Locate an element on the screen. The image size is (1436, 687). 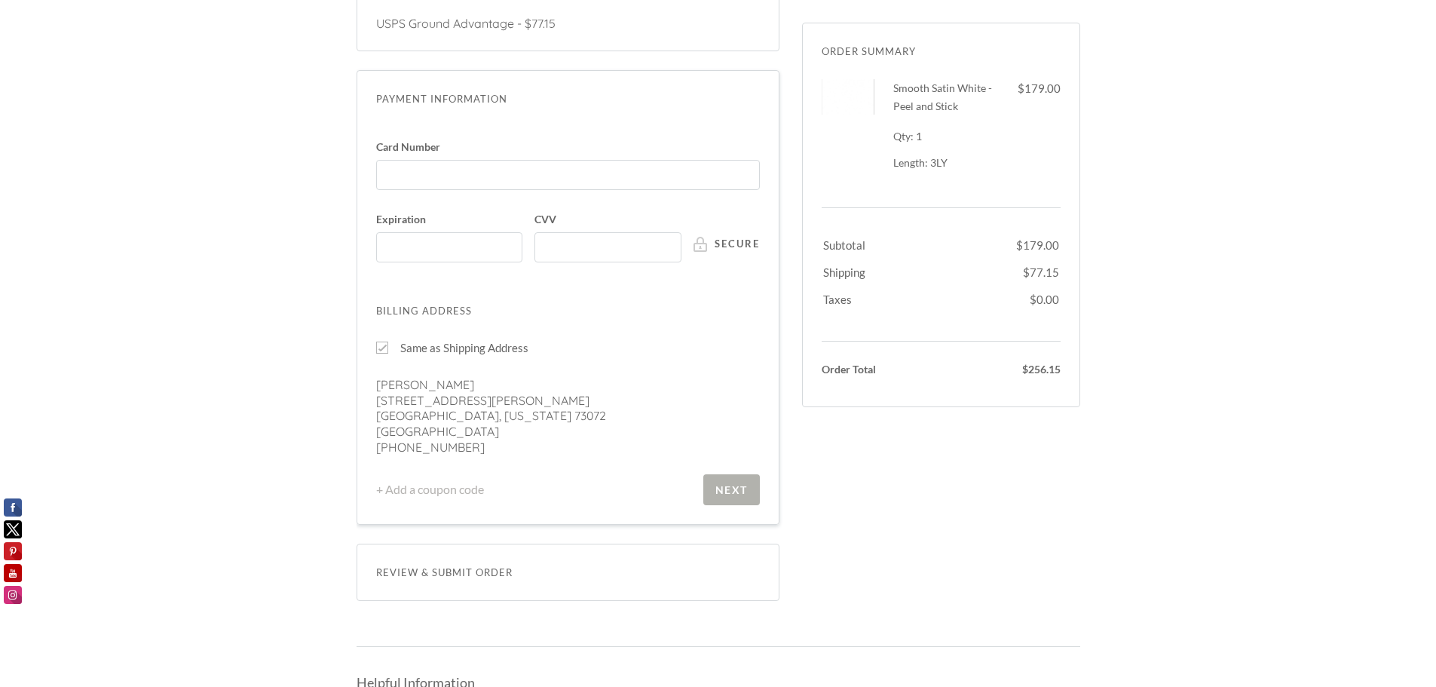
td: Subtotal is located at coordinates (919, 241).